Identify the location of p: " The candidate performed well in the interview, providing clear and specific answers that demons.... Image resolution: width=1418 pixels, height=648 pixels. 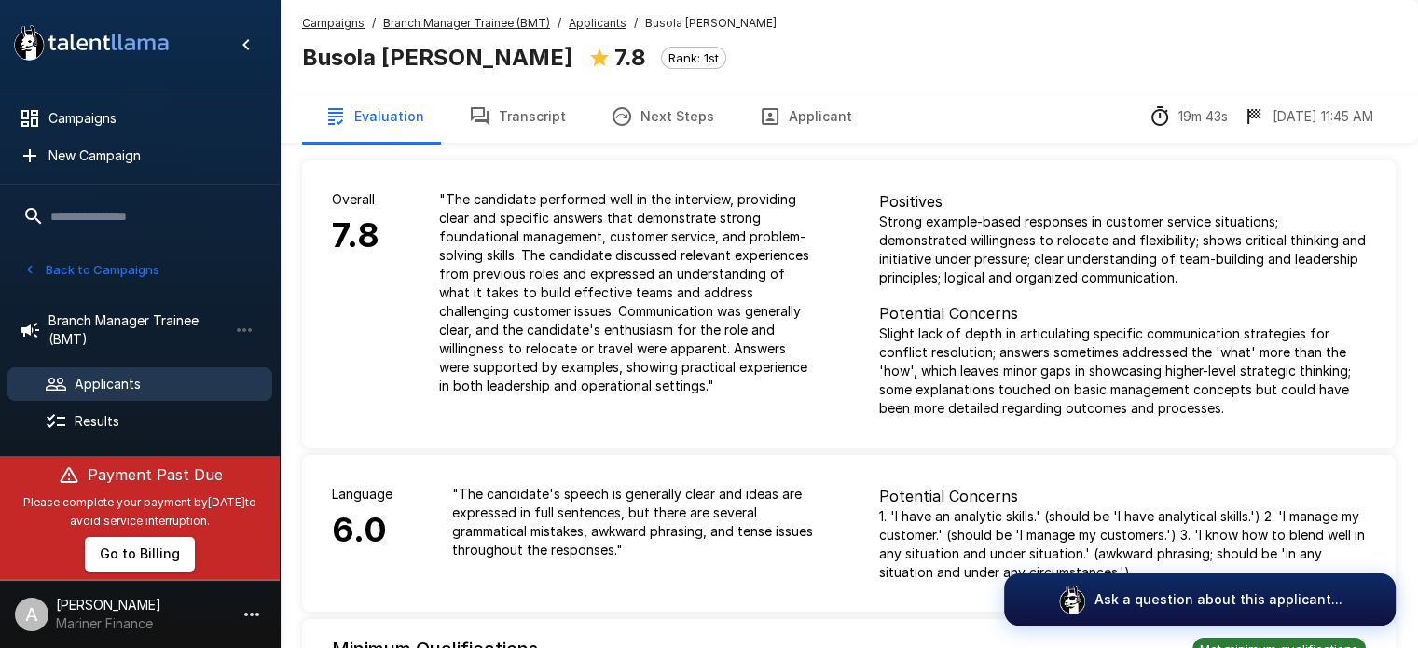
(629, 293).